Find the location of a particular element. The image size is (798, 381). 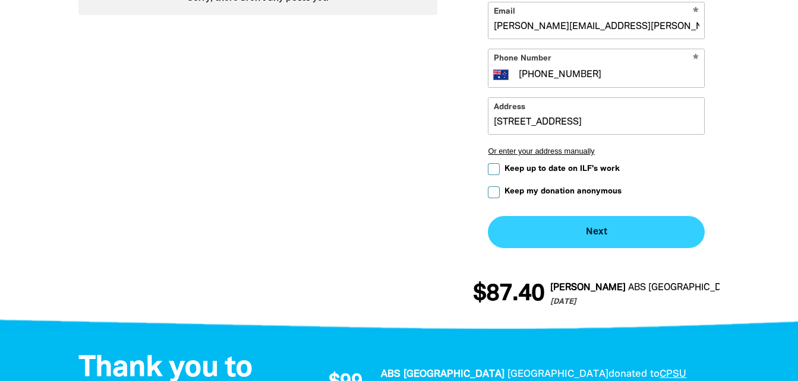

input: Keep up to date on ILF's work is located at coordinates (494, 169).